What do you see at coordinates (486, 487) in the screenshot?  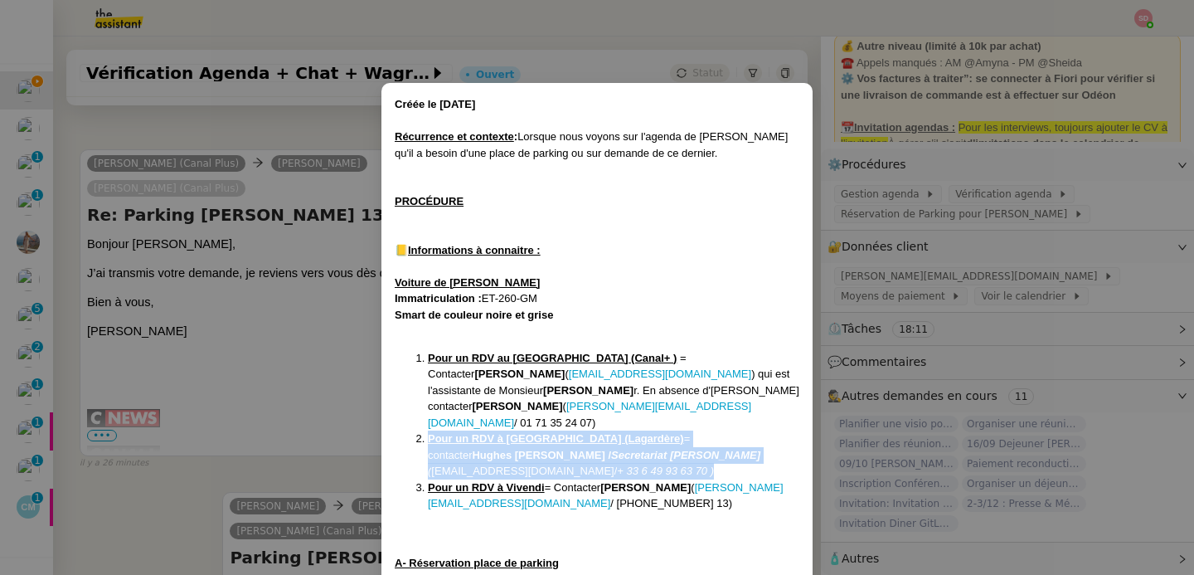 I see `u: Pour un RDV à Vivendi` at bounding box center [486, 487].